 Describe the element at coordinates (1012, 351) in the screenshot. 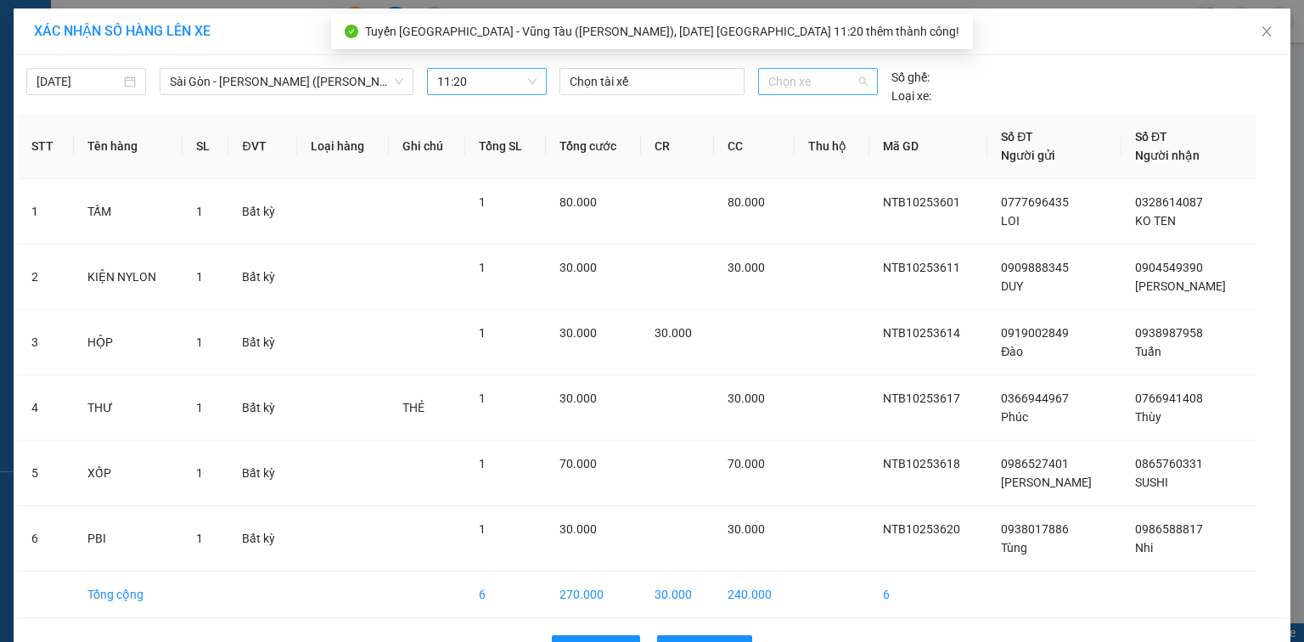

I see `span: Đào` at that location.